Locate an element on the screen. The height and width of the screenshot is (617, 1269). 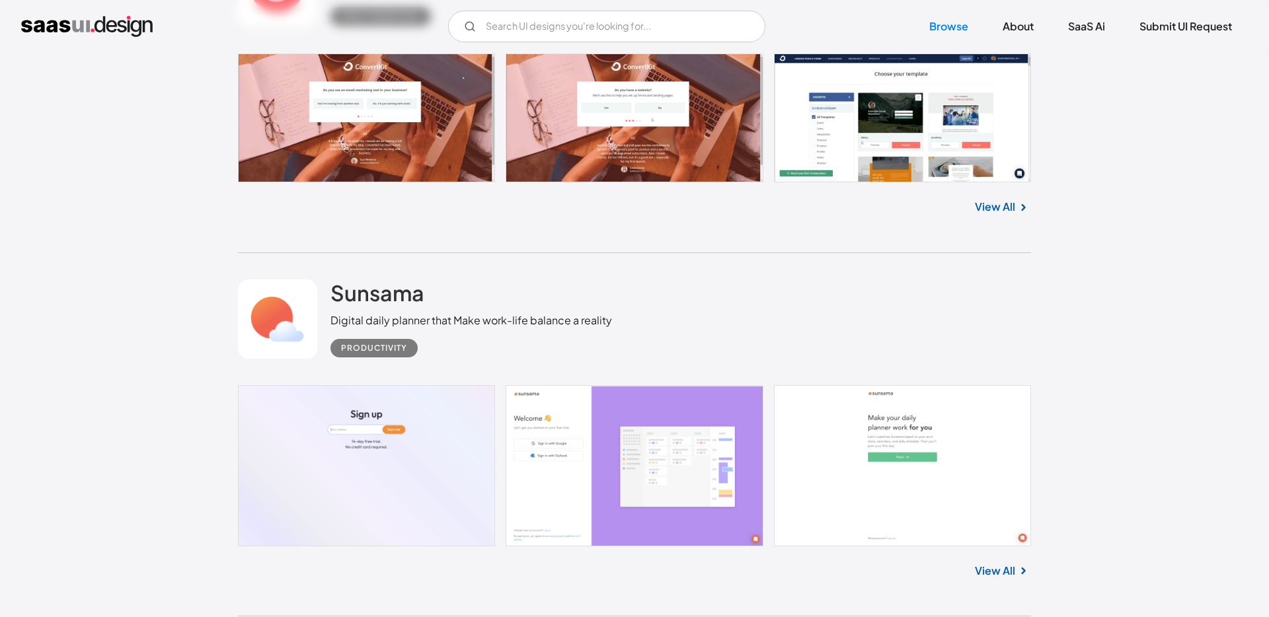
a: home is located at coordinates (87, 26).